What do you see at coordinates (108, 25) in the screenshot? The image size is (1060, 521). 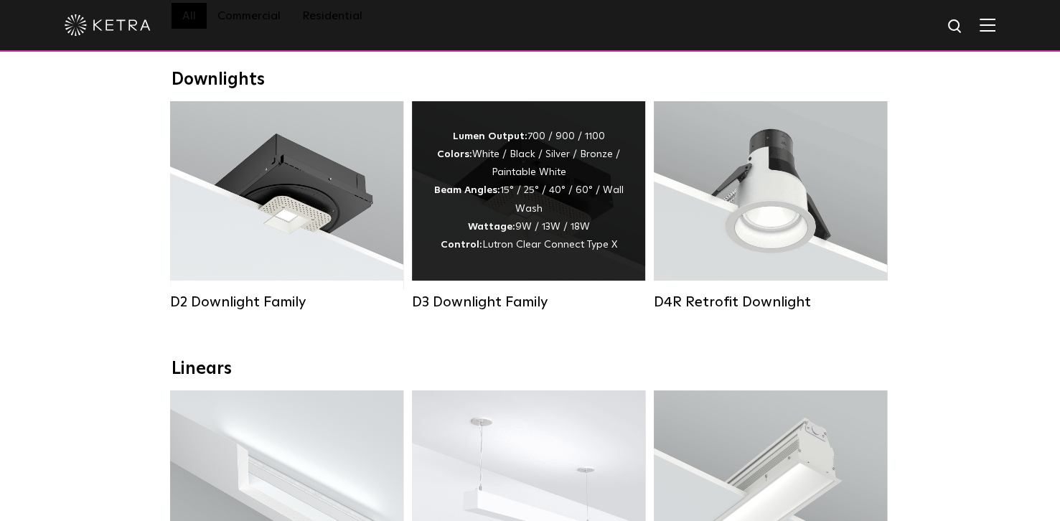 I see `img: ketra-logo-2019-white` at bounding box center [108, 25].